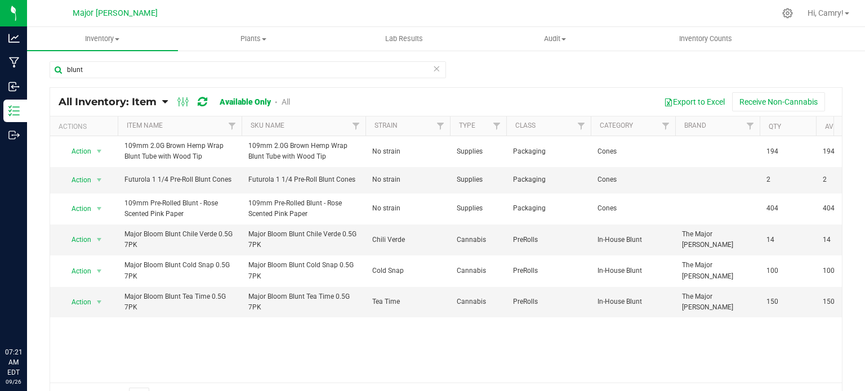 Image resolution: width=865 pixels, height=391 pixels. I want to click on button: Receive Non-Cannabis, so click(778, 102).